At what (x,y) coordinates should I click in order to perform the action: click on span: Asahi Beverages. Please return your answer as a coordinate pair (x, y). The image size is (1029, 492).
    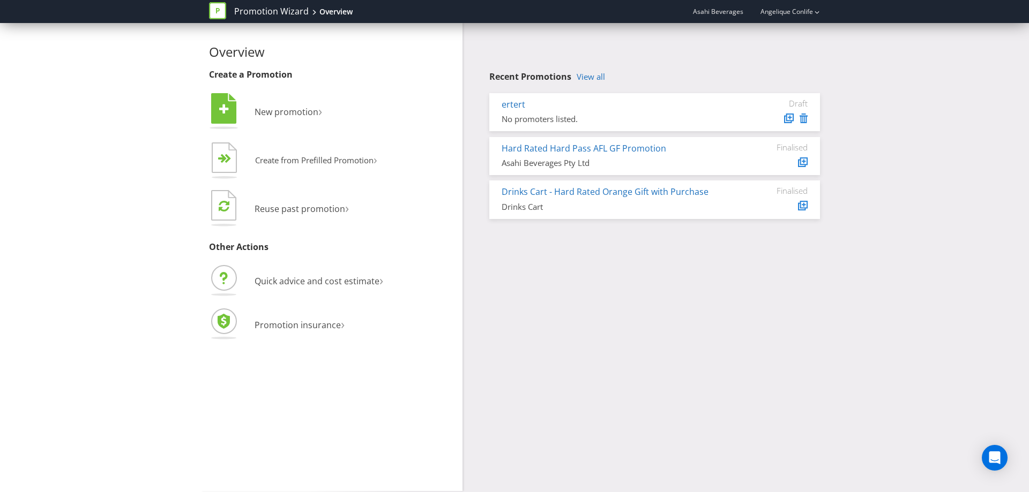
    Looking at the image, I should click on (718, 11).